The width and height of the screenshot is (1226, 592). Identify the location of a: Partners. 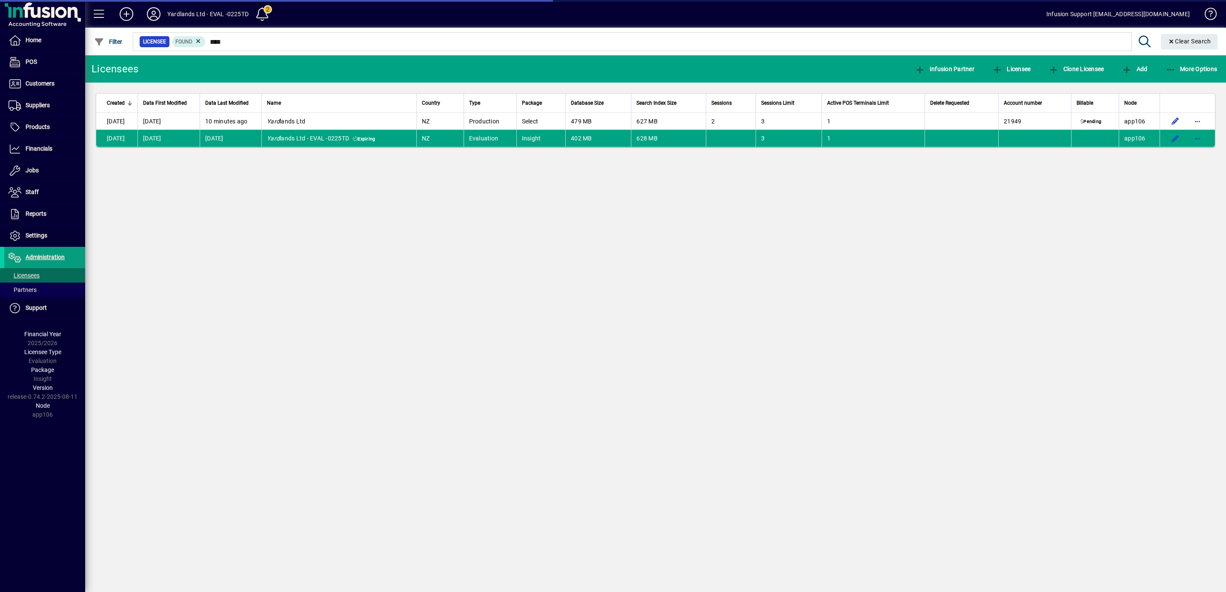
(45, 290).